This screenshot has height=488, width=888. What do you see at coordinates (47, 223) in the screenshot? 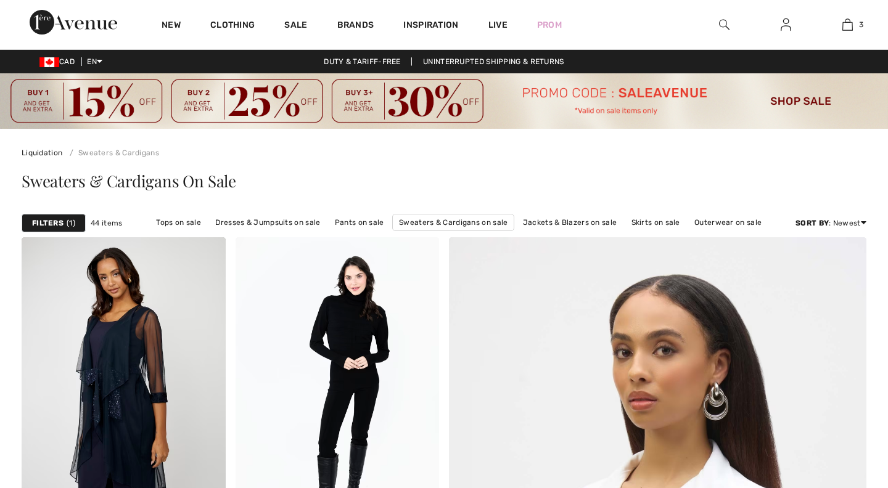
I see `strong: Filters` at bounding box center [47, 223].